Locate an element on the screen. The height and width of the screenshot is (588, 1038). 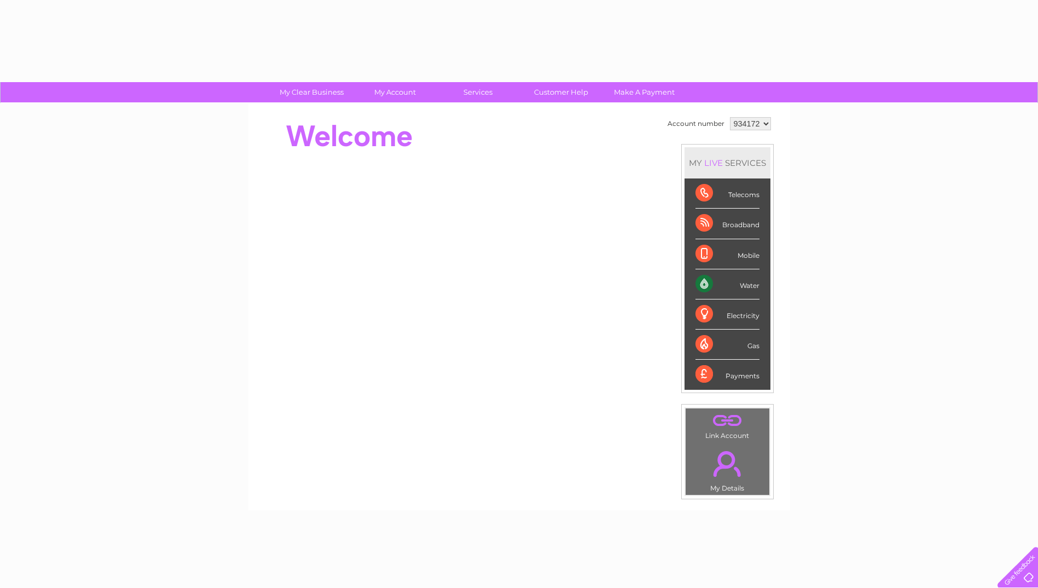
a: My Account is located at coordinates (394, 92).